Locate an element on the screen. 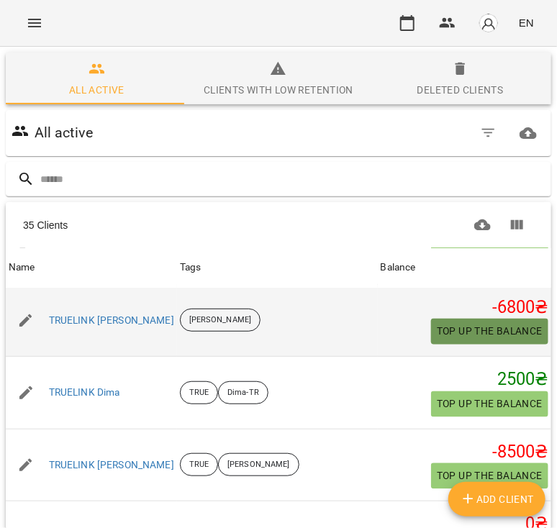 The width and height of the screenshot is (557, 528). span: Balance is located at coordinates (464, 268).